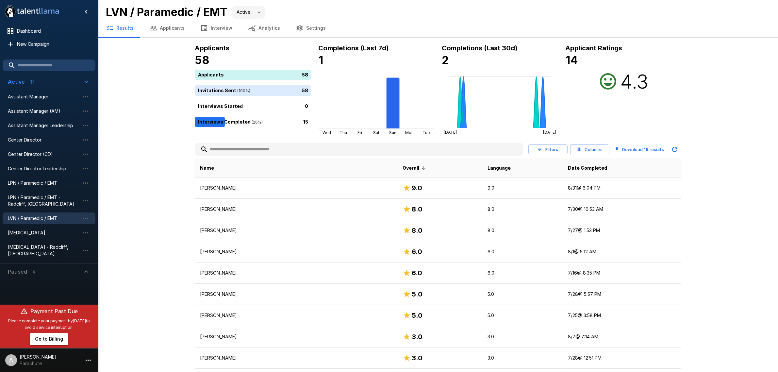 Image resolution: width=778 pixels, height=372 pixels. I want to click on td: 7/27 @ 1:53 PM, so click(622, 230).